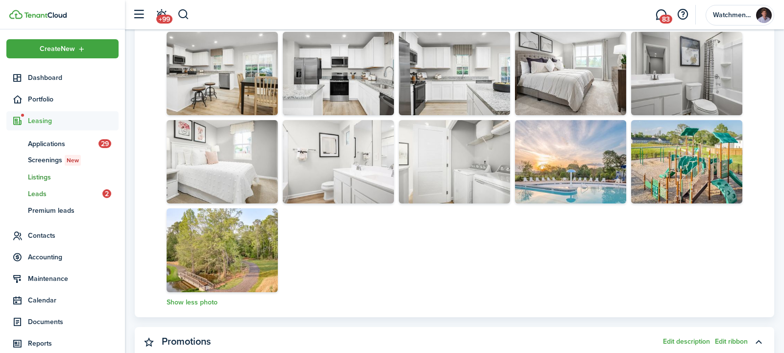 This screenshot has width=784, height=353. Describe the element at coordinates (73, 121) in the screenshot. I see `span: Leasing` at that location.